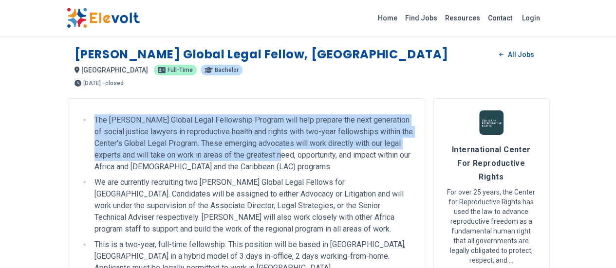 The height and width of the screenshot is (268, 616). What do you see at coordinates (180, 70) in the screenshot?
I see `span: Full-time` at bounding box center [180, 70].